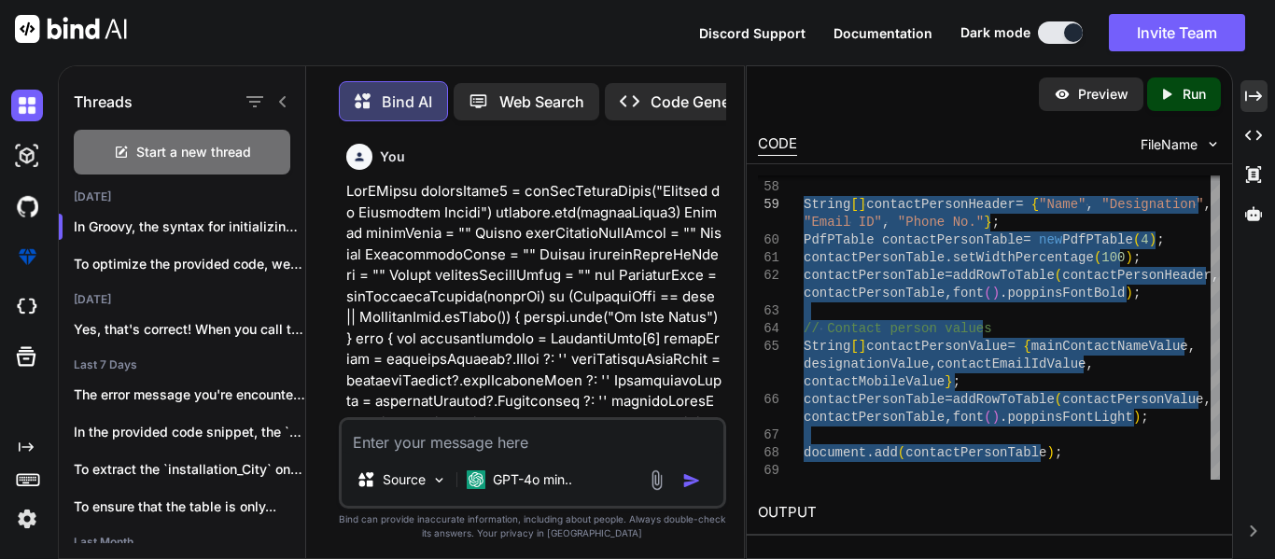 This screenshot has height=559, width=1275. Describe the element at coordinates (883, 33) in the screenshot. I see `button: Documentation` at that location.